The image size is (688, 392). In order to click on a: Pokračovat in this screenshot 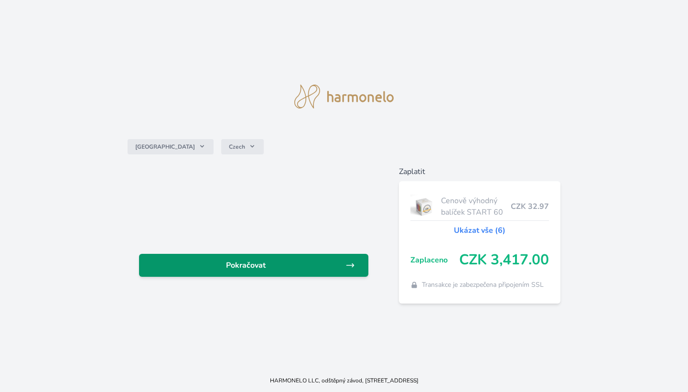, I will do `click(254, 265)`.